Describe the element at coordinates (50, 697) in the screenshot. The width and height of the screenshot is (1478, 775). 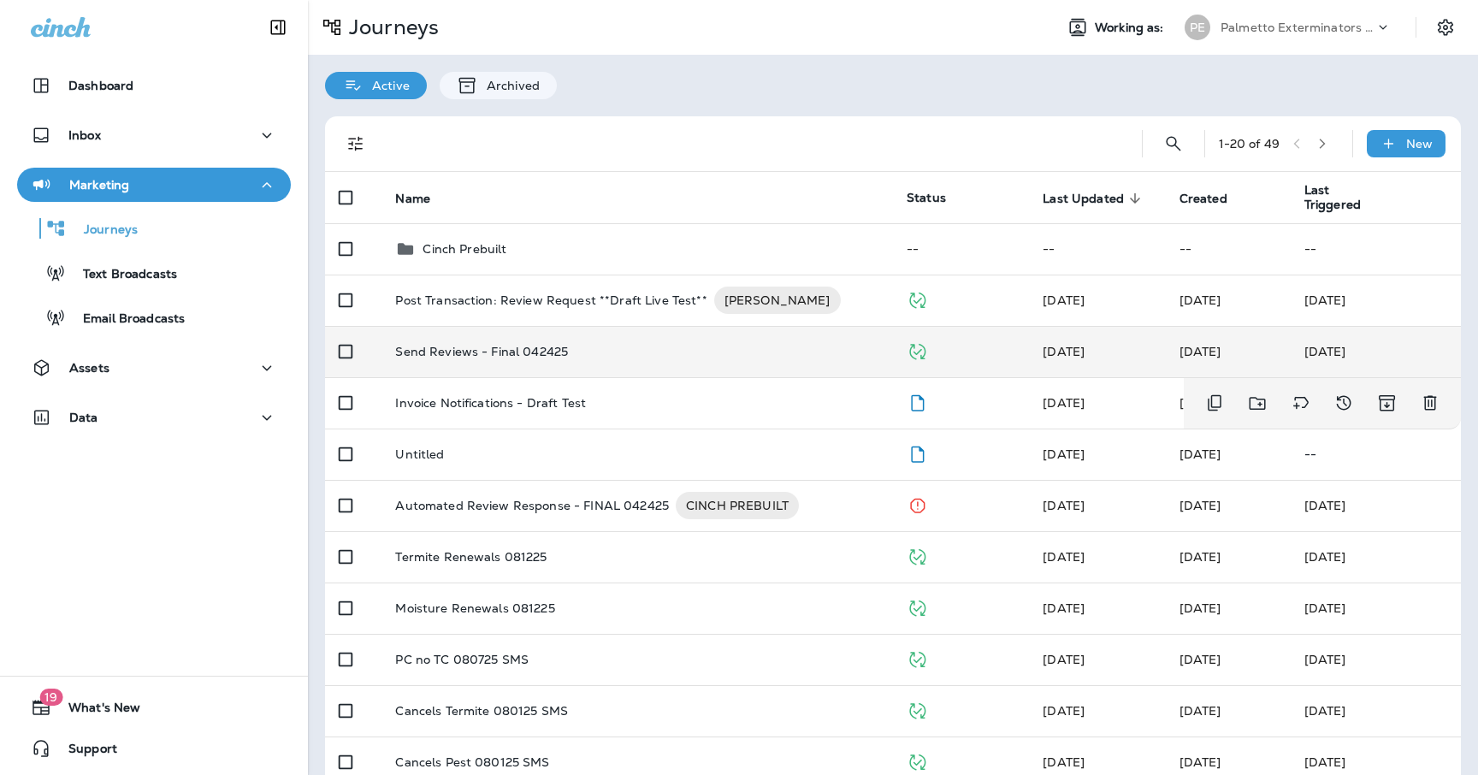
I see `span: 19` at that location.